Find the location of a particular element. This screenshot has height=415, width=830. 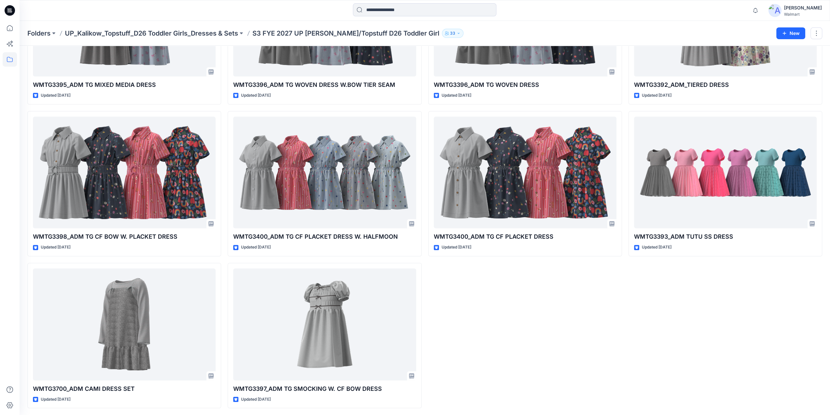

button: 33 is located at coordinates (453, 33).